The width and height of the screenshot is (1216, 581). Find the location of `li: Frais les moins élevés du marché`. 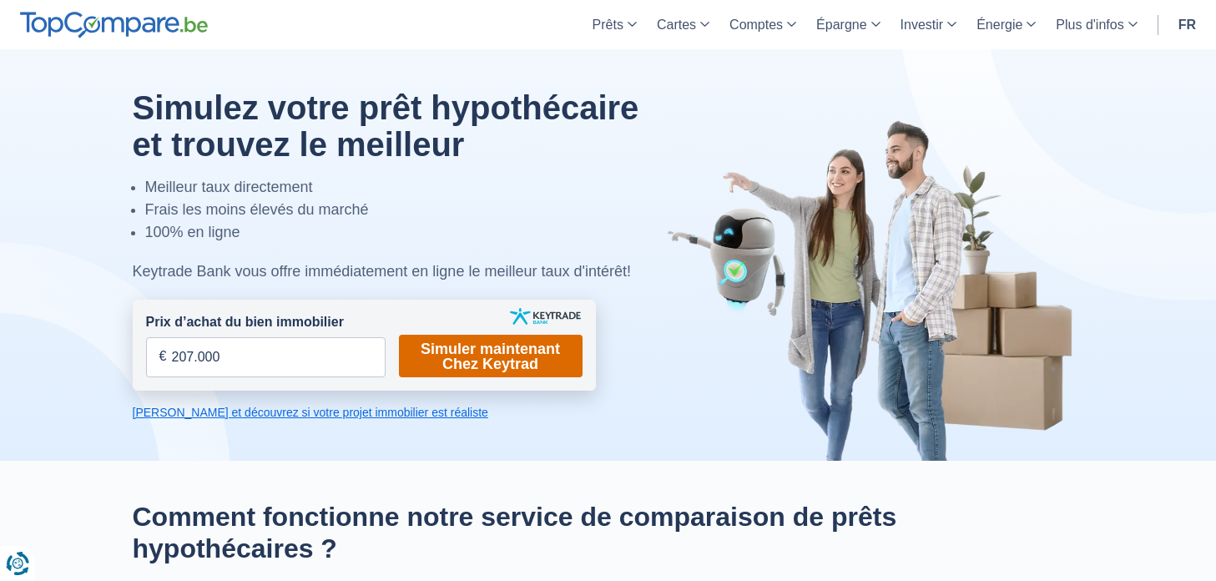

li: Frais les moins élevés du marché is located at coordinates (411, 209).